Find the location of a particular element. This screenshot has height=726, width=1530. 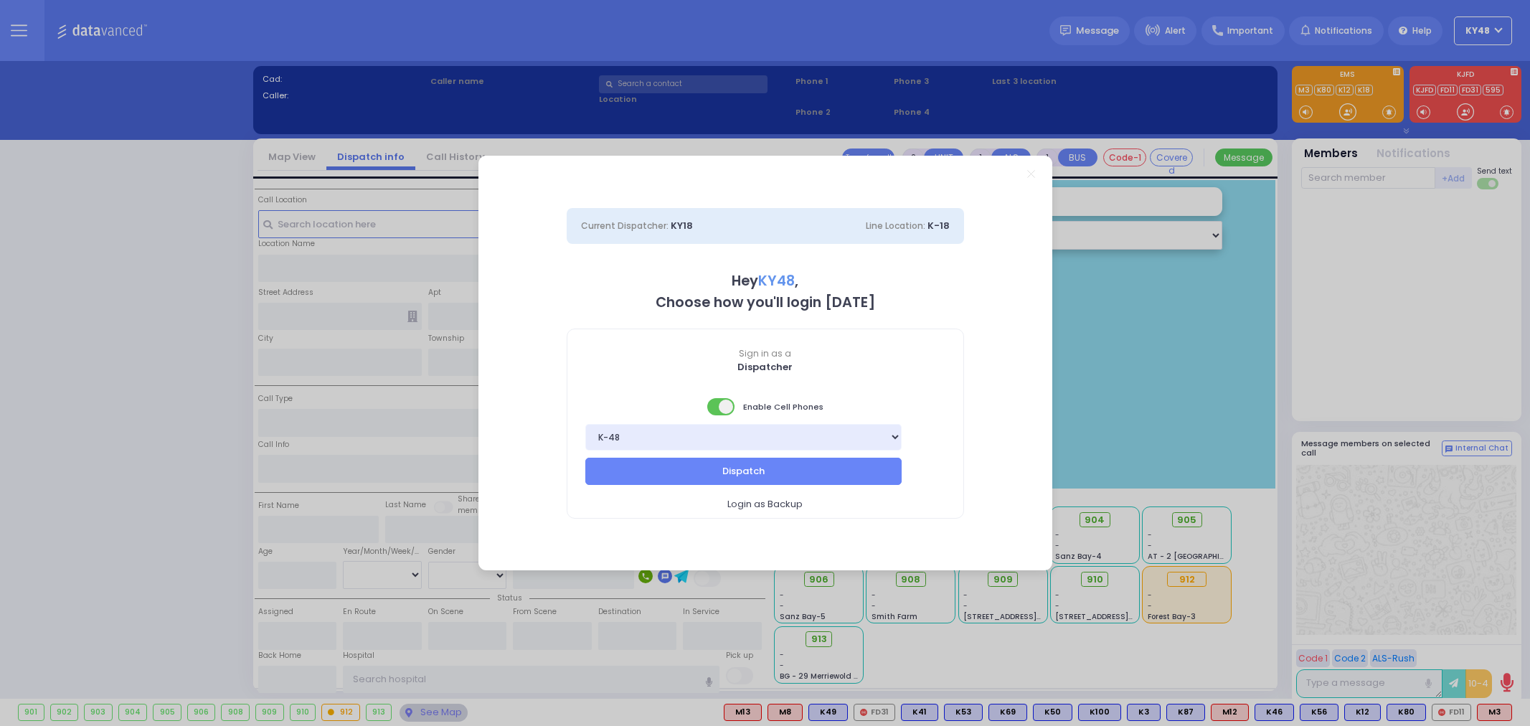

b: Dispatcher is located at coordinates (765, 367).